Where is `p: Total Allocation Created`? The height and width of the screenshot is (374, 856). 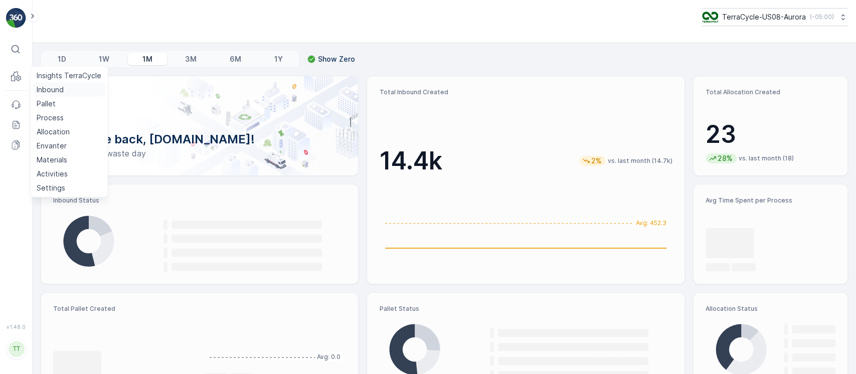
p: Total Allocation Created is located at coordinates (771, 92).